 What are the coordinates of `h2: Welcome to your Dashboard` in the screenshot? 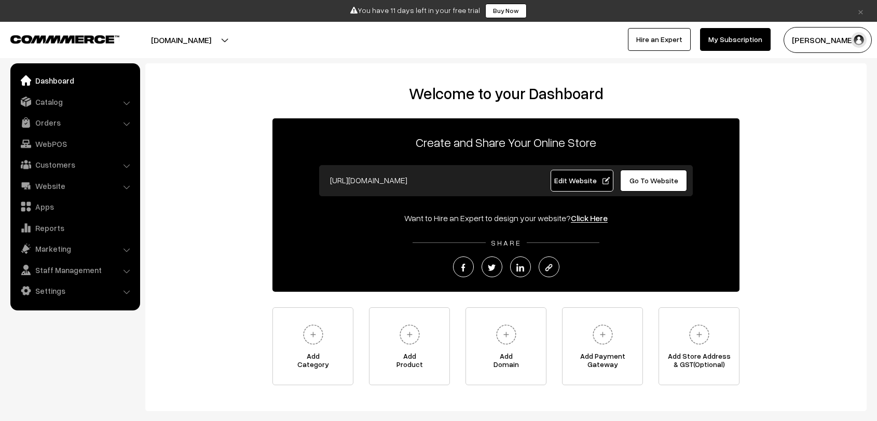 It's located at (506, 93).